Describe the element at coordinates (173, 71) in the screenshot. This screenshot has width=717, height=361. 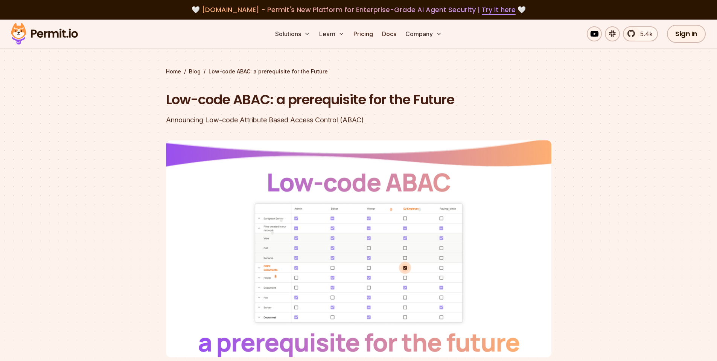
I see `a: Home` at that location.